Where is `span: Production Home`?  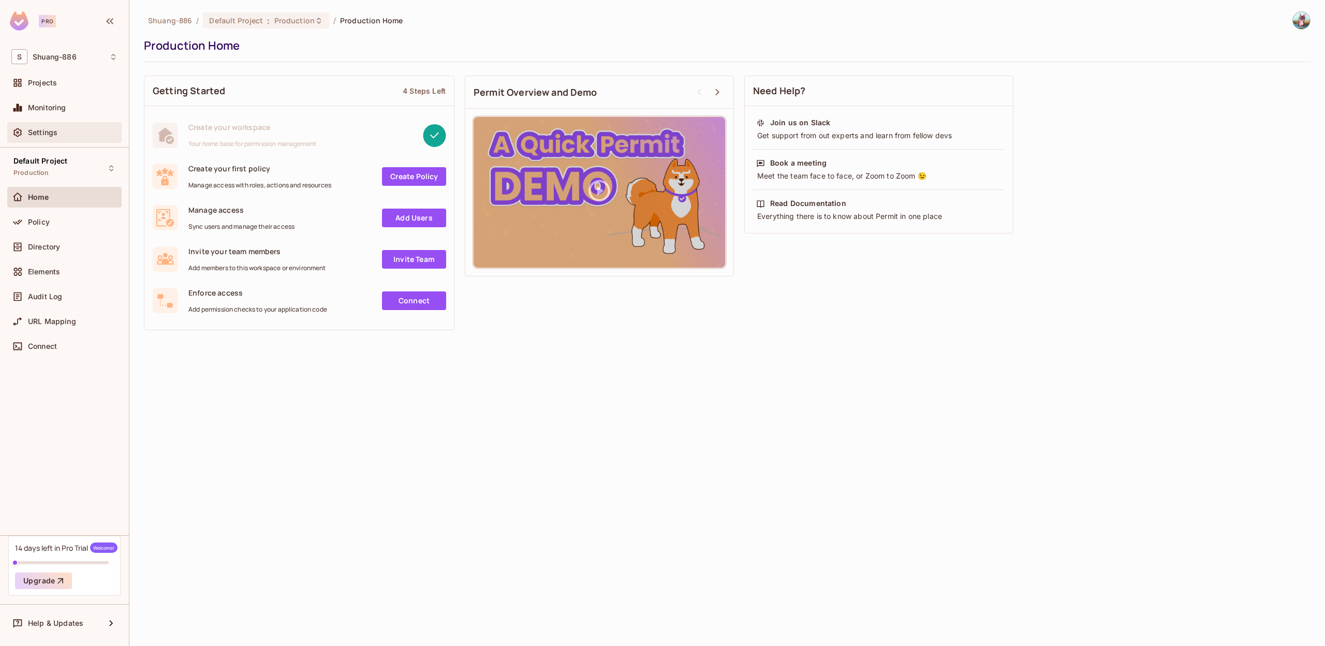
span: Production Home is located at coordinates (371, 20).